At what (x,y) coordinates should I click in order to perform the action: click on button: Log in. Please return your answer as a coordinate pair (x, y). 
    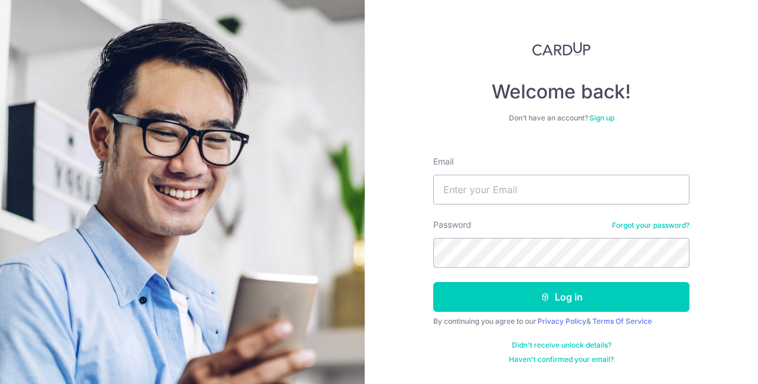
    Looking at the image, I should click on (562, 297).